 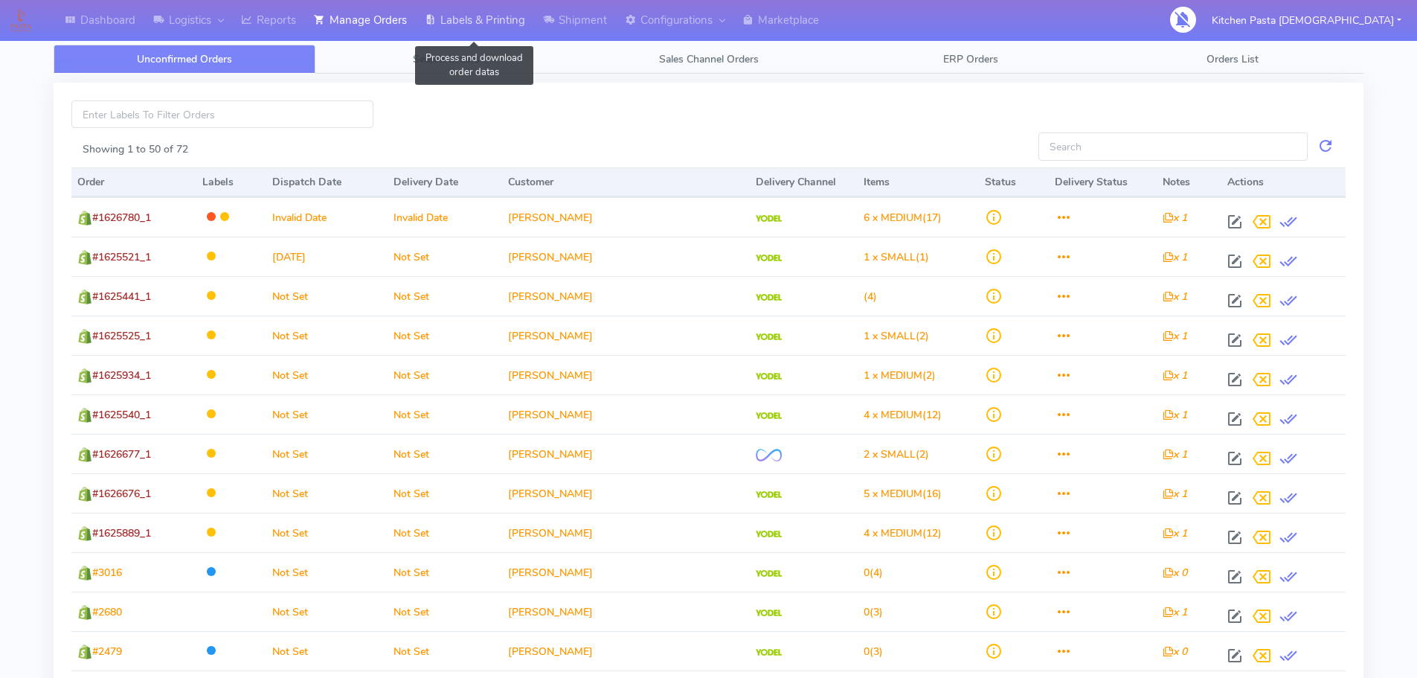 What do you see at coordinates (896, 257) in the screenshot?
I see `span: (1)` at bounding box center [896, 257].